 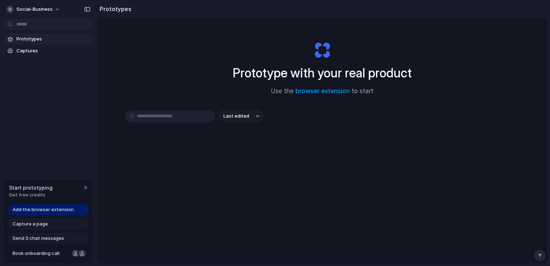 I want to click on h1: Prototype with your real product, so click(x=323, y=73).